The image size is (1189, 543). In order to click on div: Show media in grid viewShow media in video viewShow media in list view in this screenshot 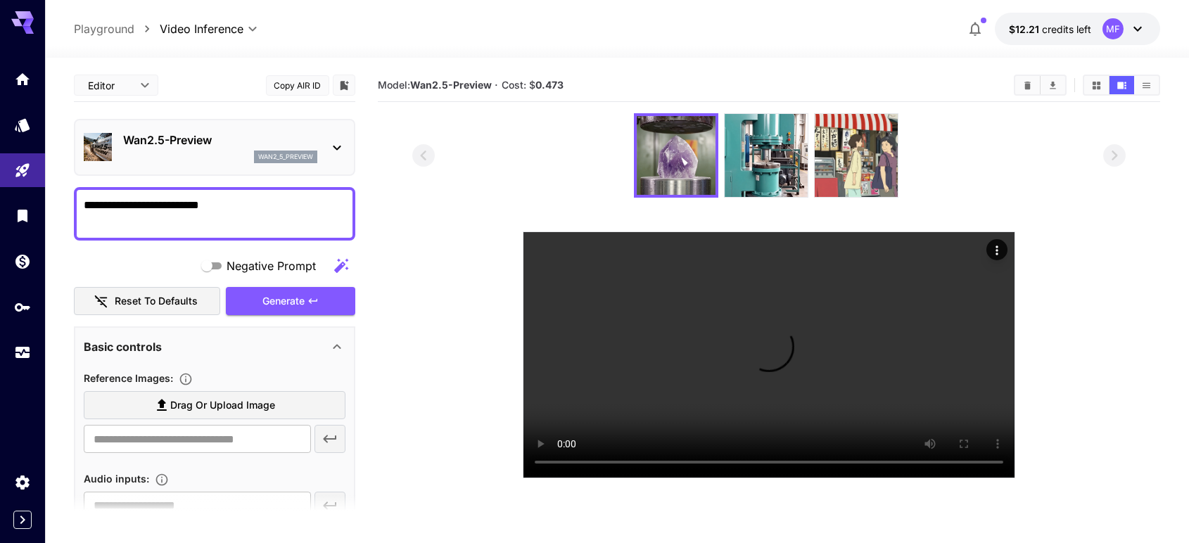, I will do `click(1122, 85)`.